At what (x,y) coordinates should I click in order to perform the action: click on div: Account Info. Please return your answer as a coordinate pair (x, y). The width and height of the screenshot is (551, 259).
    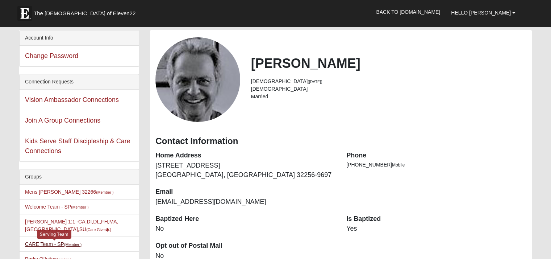
    Looking at the image, I should click on (79, 38).